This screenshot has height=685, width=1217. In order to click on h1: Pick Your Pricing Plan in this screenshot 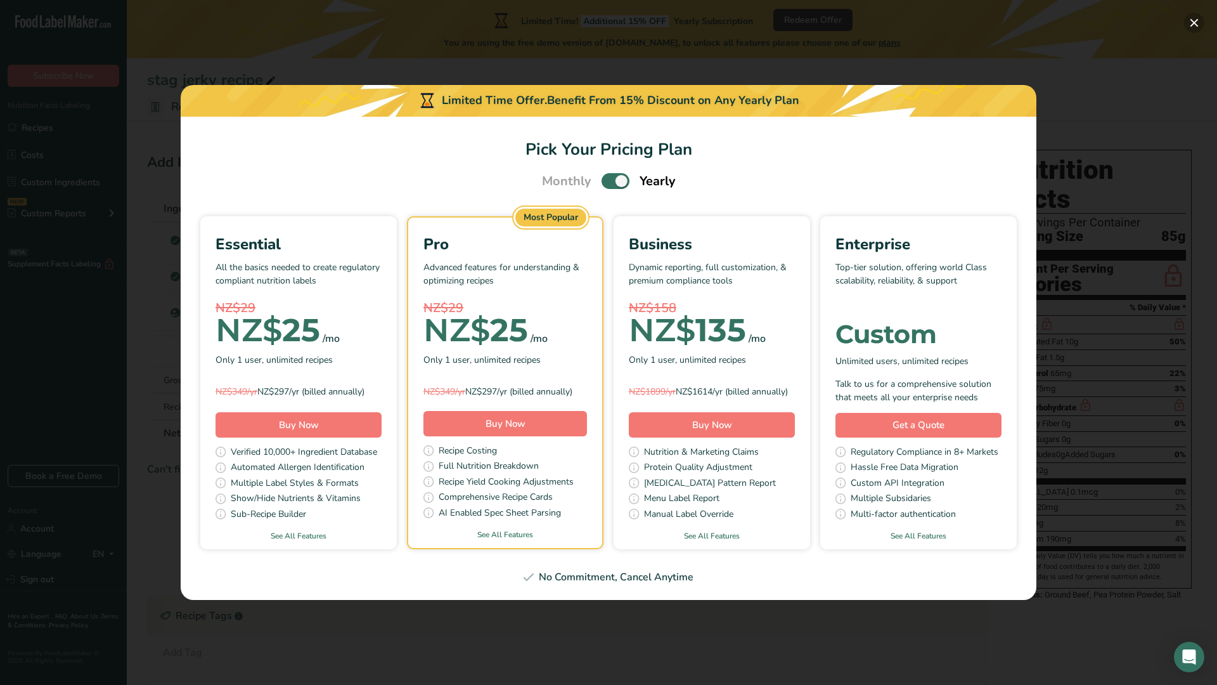, I will do `click(609, 149)`.